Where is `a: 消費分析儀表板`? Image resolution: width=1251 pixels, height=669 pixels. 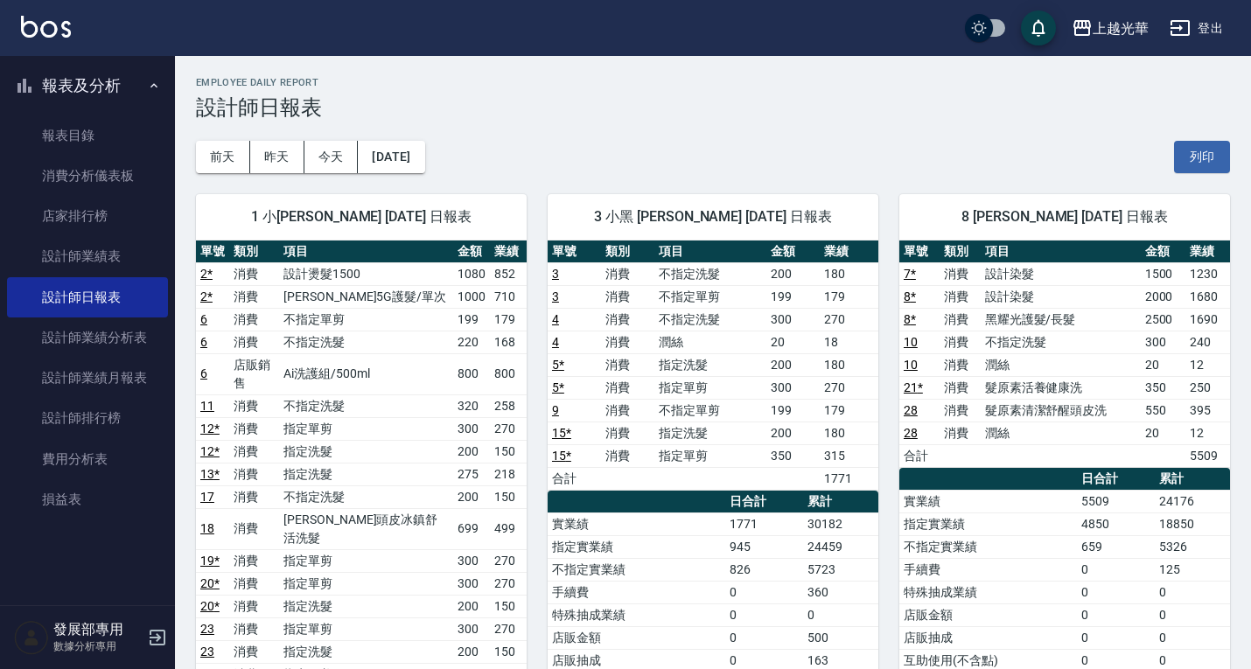 a: 消費分析儀表板 is located at coordinates (87, 176).